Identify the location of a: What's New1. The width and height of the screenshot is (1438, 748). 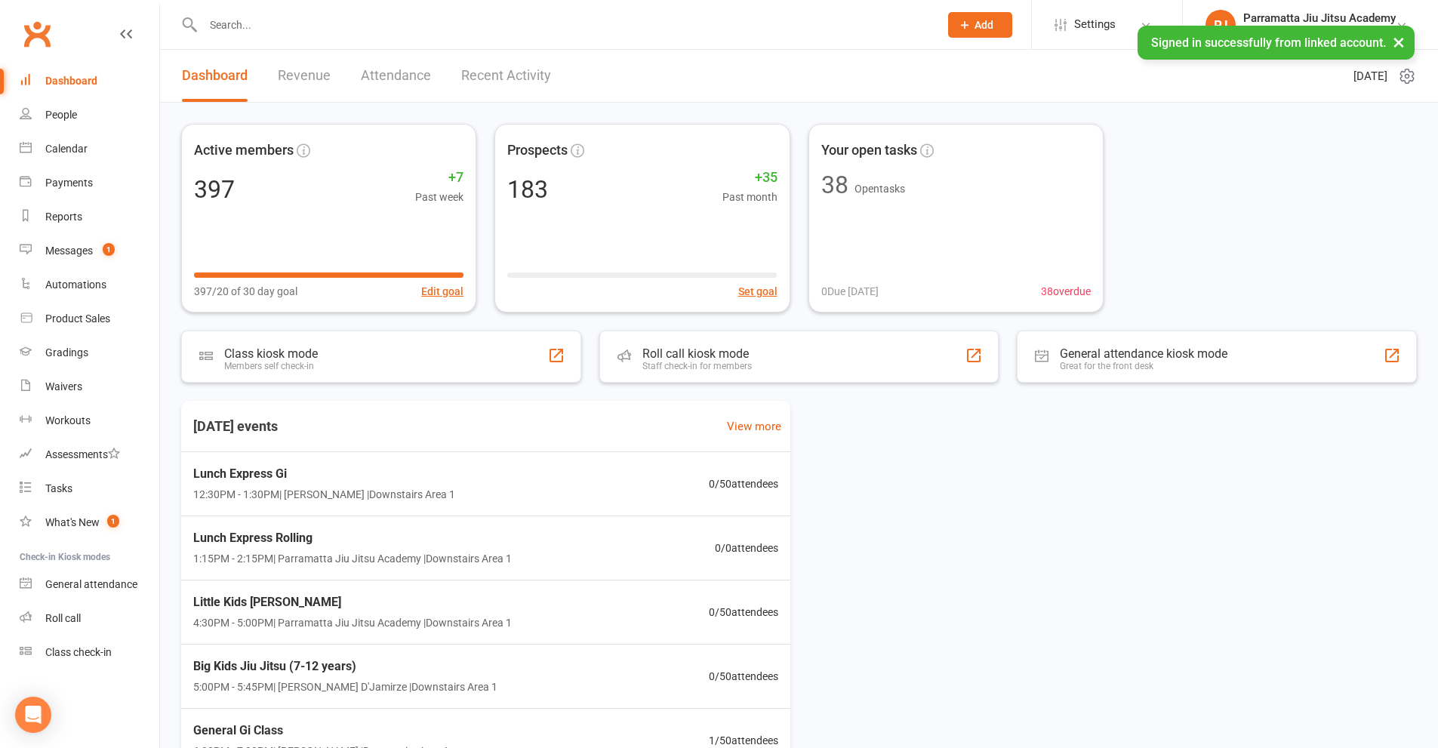
(89, 522).